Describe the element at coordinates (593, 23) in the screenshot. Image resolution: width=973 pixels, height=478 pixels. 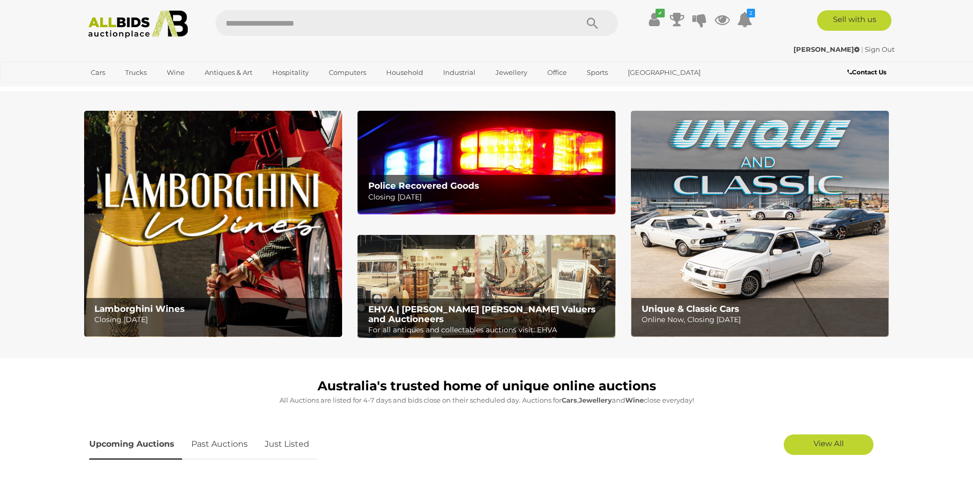
I see `button: Search` at that location.